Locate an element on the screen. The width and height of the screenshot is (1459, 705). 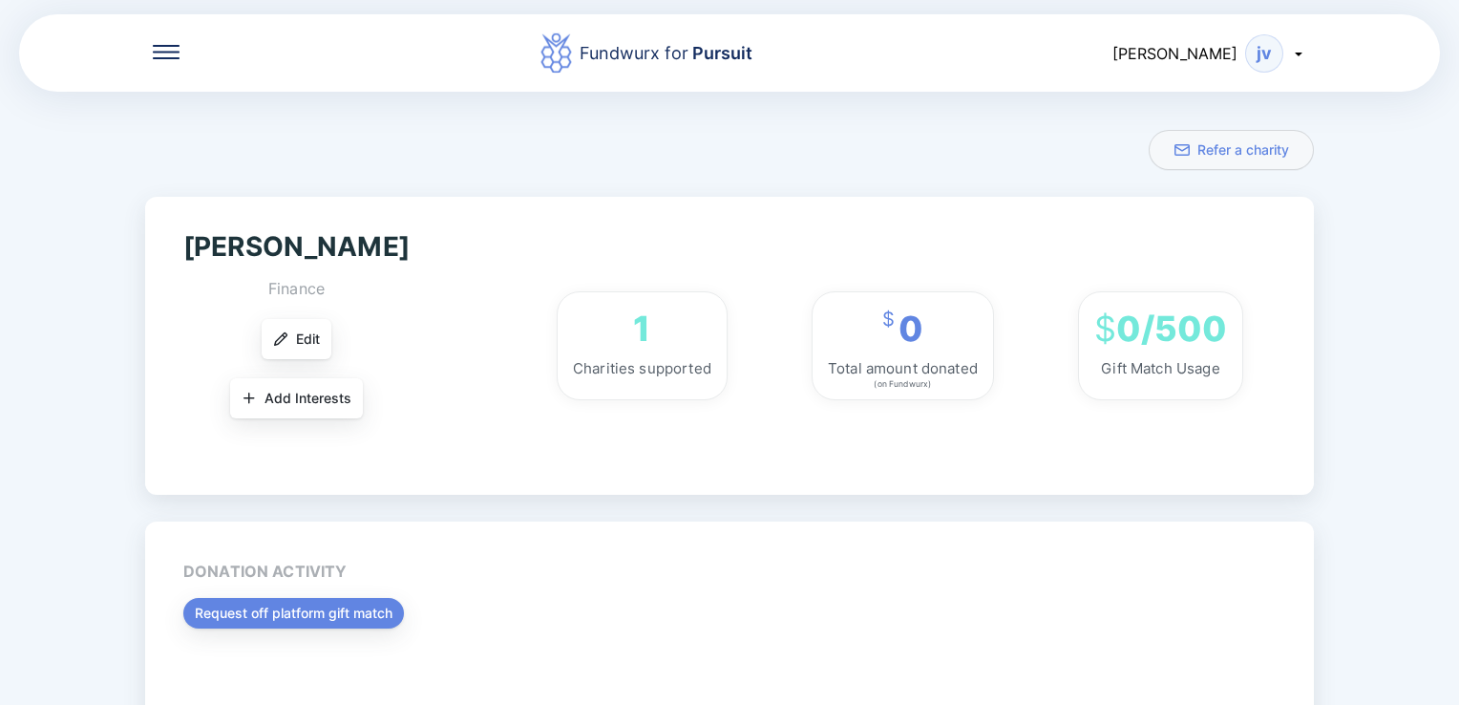
div: Fundwurx for is located at coordinates (666, 53).